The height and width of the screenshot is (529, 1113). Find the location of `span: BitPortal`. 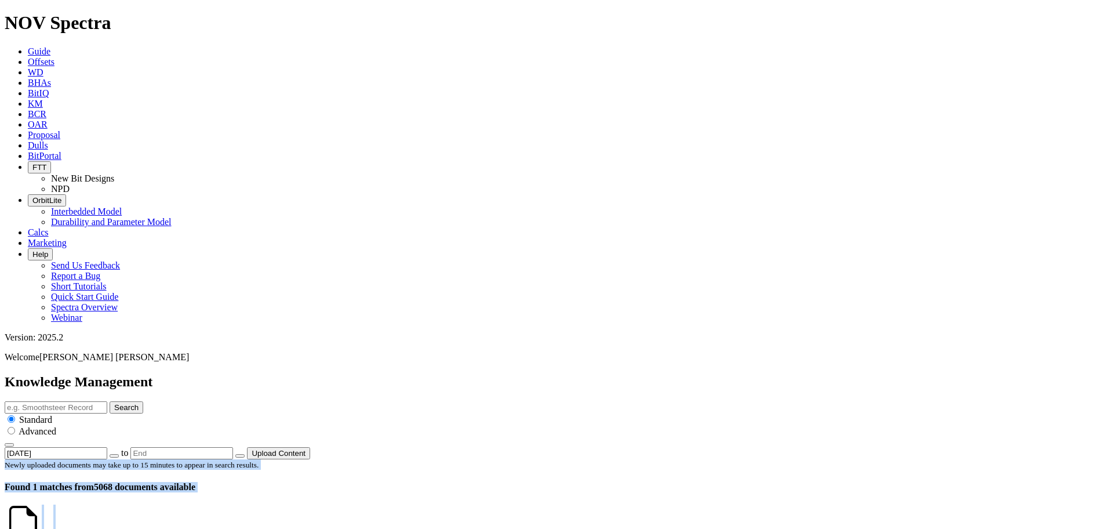

span: BitPortal is located at coordinates (45, 155).